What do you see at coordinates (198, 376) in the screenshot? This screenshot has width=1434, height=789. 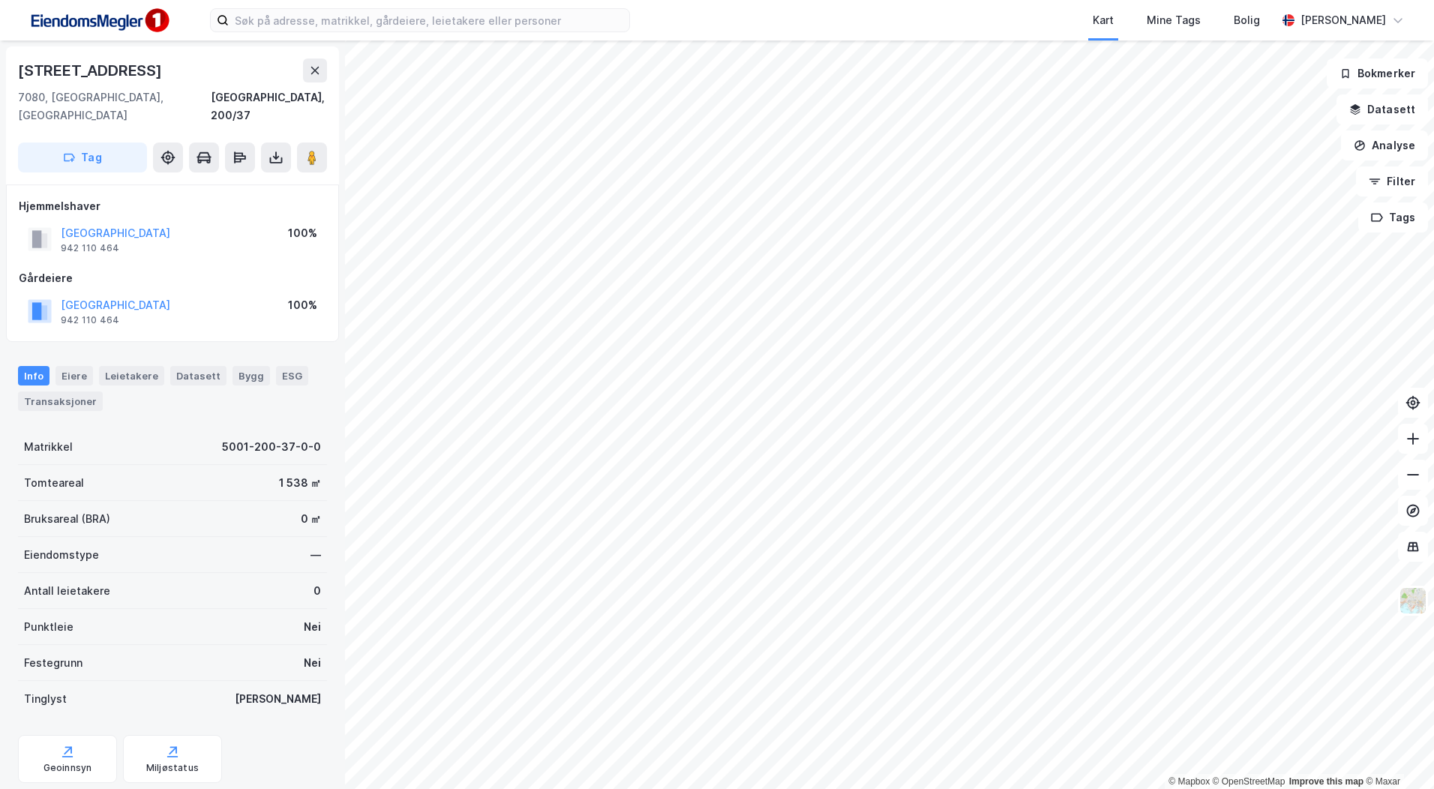 I see `div: Datasett` at bounding box center [198, 376].